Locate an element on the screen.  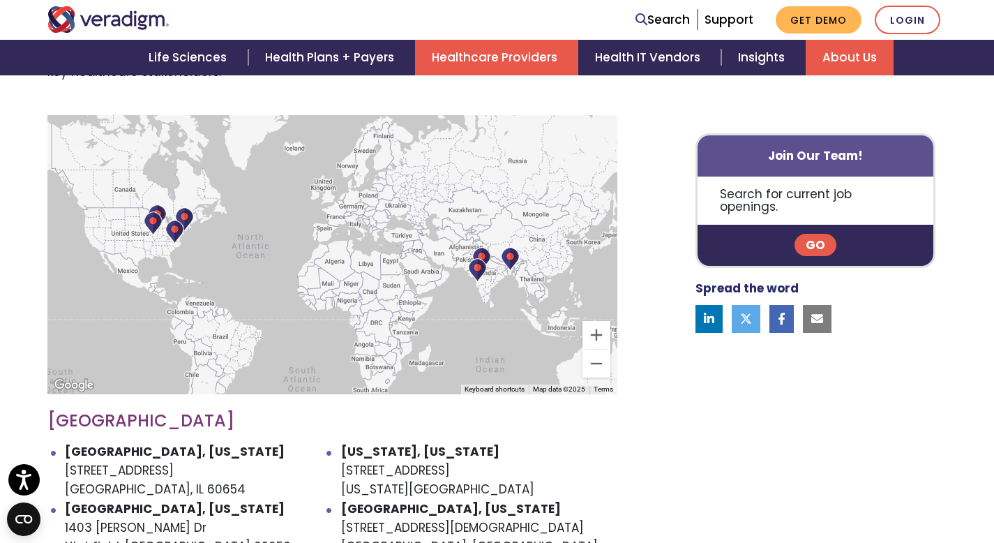
img: Veradigm logo is located at coordinates (108, 20).